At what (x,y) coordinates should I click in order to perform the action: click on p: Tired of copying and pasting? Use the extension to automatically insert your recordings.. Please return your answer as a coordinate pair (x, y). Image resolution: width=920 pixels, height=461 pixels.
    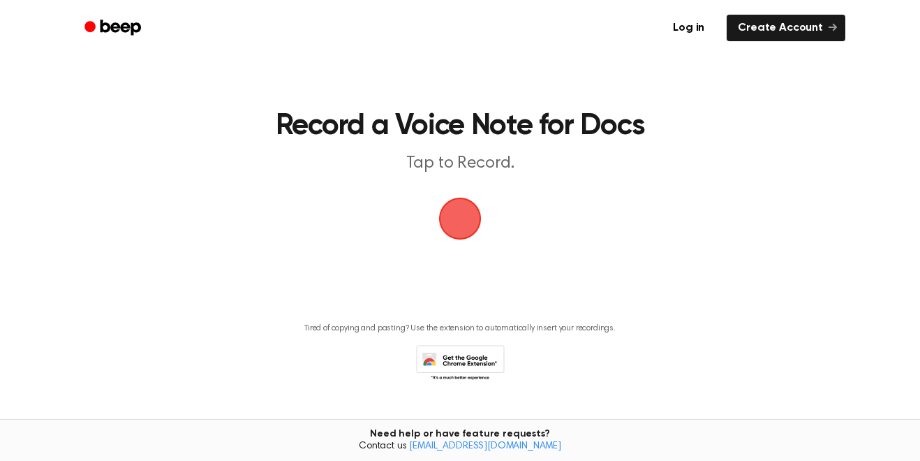
    Looking at the image, I should click on (460, 328).